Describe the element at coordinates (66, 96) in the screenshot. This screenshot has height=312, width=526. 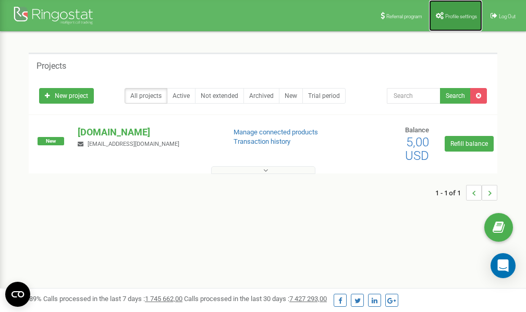
I see `a: New project` at that location.